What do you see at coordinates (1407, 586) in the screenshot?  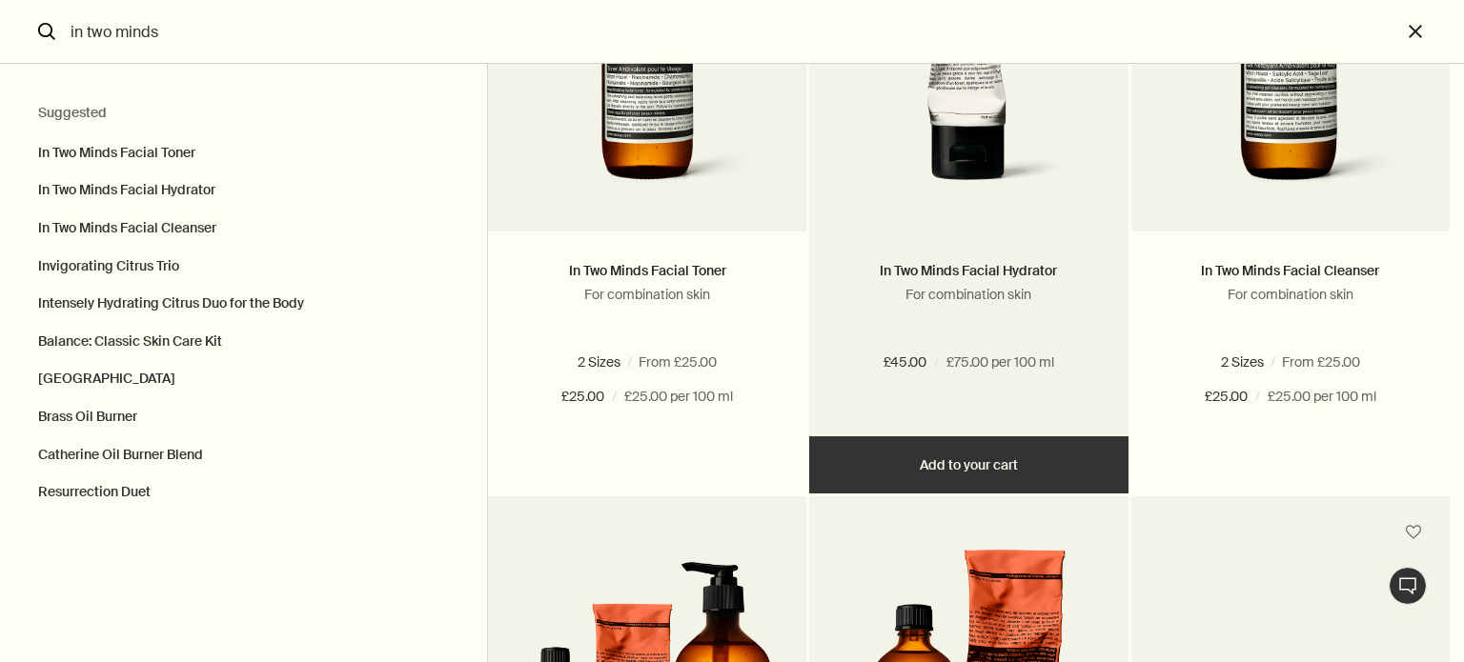 I see `button: Live Assistance` at bounding box center [1407, 586].